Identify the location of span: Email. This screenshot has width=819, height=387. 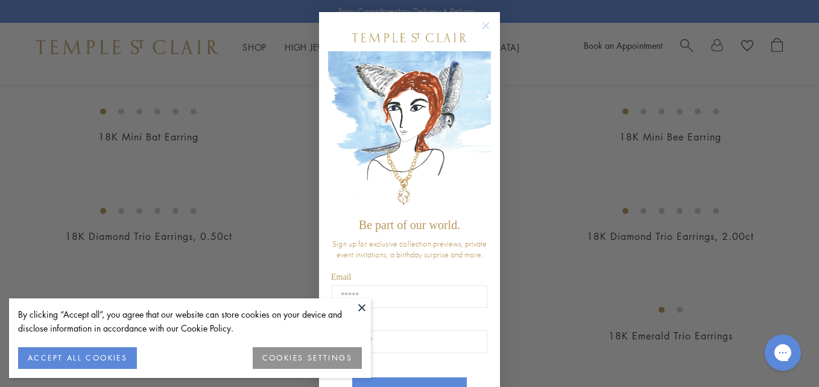
(341, 277).